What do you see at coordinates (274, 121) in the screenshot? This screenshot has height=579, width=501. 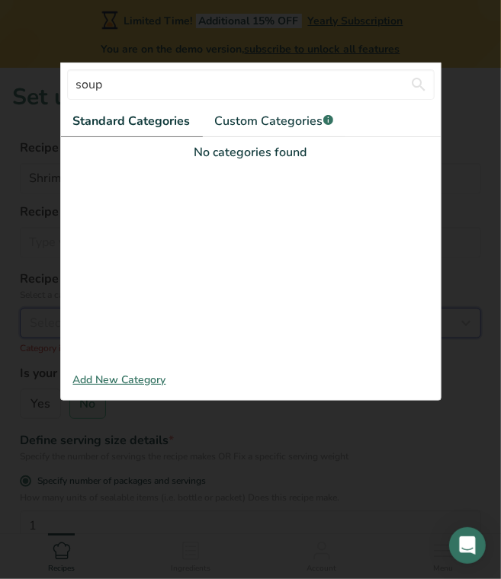 I see `span: Custom Categories` at bounding box center [274, 121].